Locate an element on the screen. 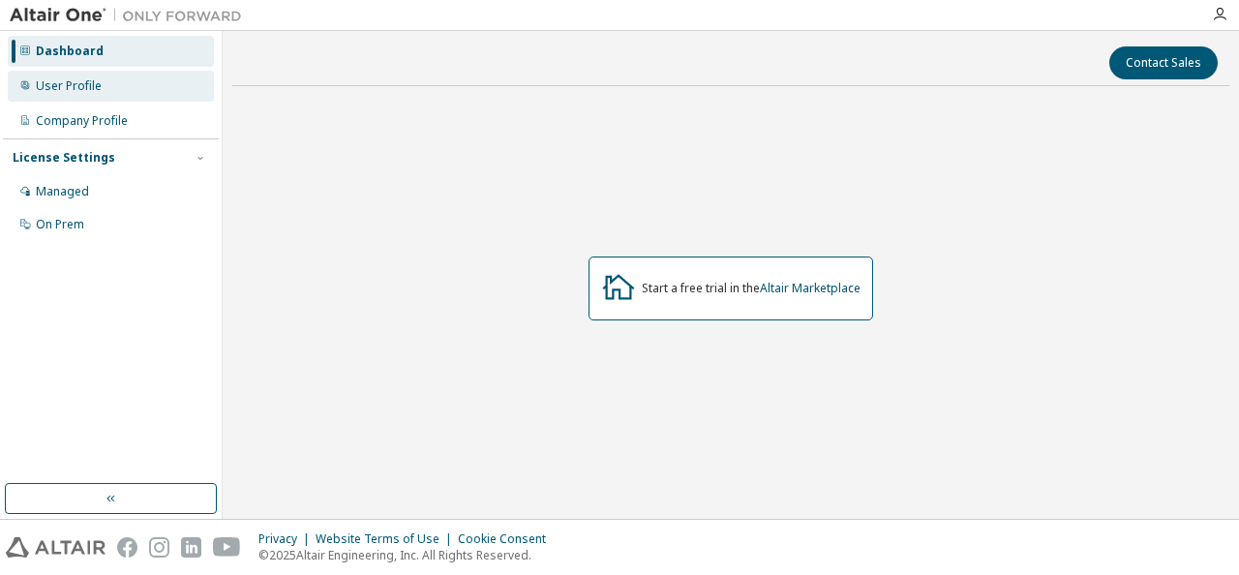  img: Altair One is located at coordinates (131, 15).